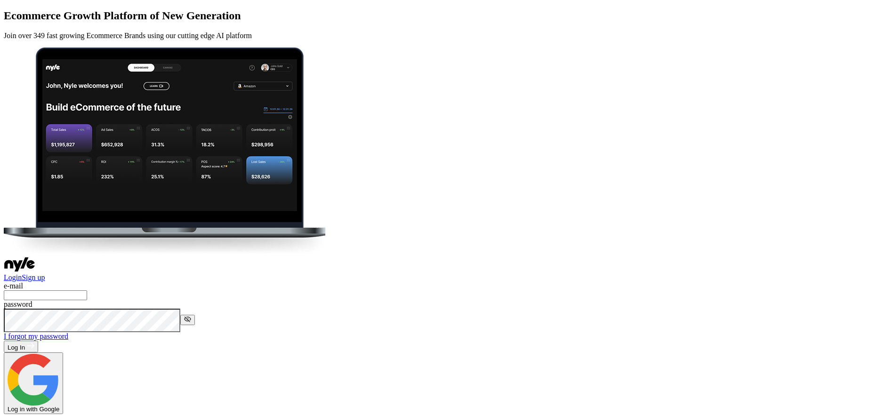 The image size is (878, 415). I want to click on a: Login, so click(13, 277).